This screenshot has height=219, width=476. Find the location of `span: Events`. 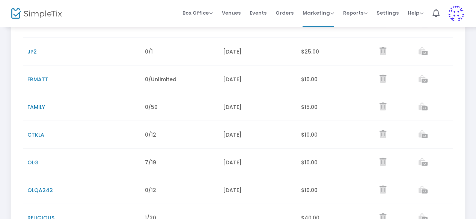

span: Events is located at coordinates (258, 13).